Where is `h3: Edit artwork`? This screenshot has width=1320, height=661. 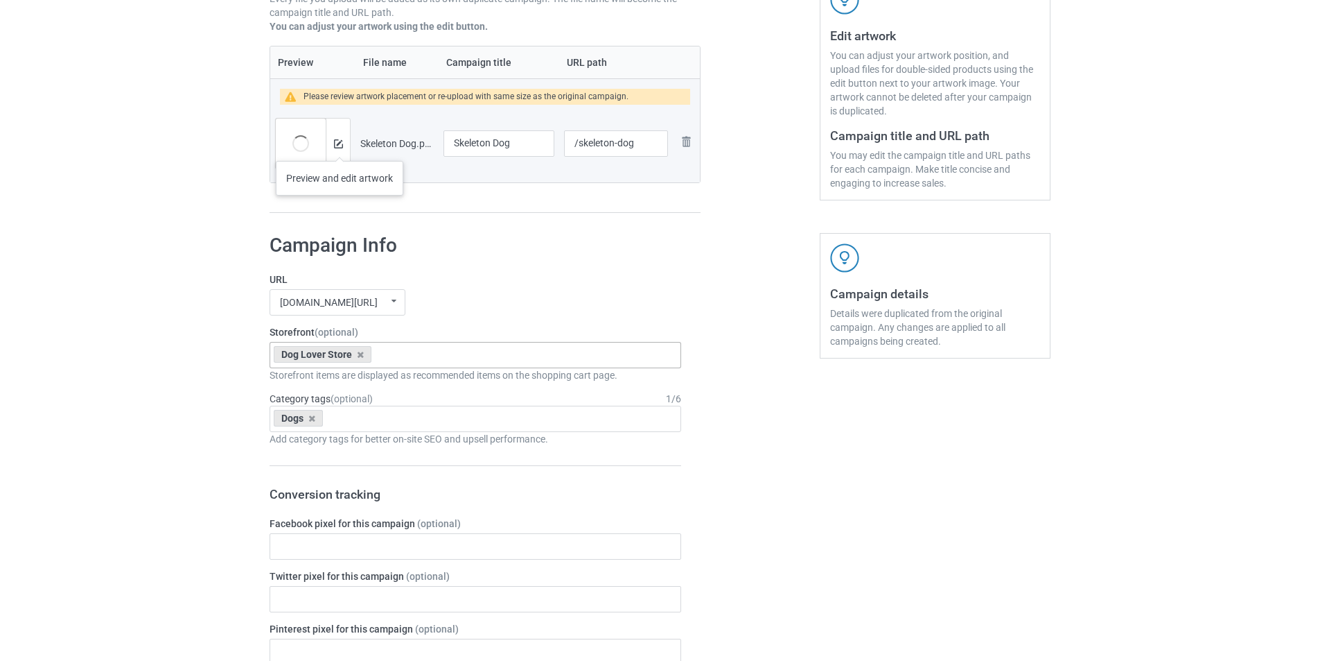
h3: Edit artwork is located at coordinates (935, 35).